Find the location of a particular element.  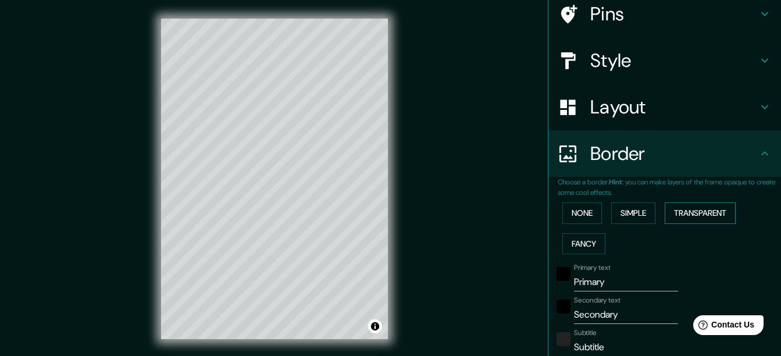

span: Contact Us is located at coordinates (55, 14).